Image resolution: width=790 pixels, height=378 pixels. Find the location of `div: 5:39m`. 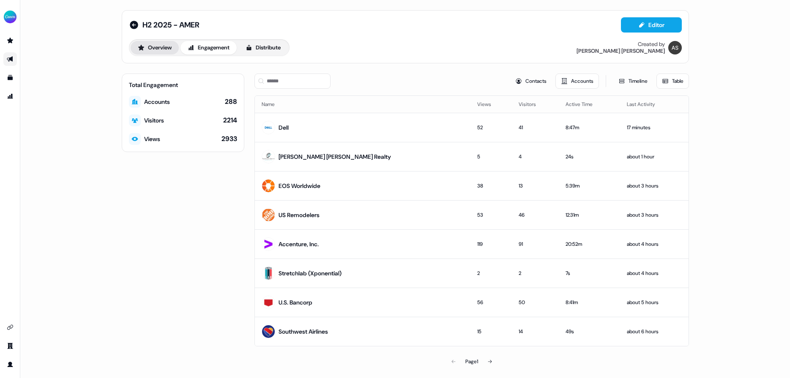

div: 5:39m is located at coordinates (589, 186).